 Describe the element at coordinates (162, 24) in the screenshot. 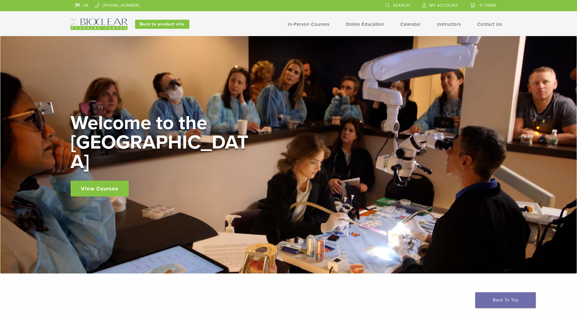

I see `a: Back to product site` at that location.